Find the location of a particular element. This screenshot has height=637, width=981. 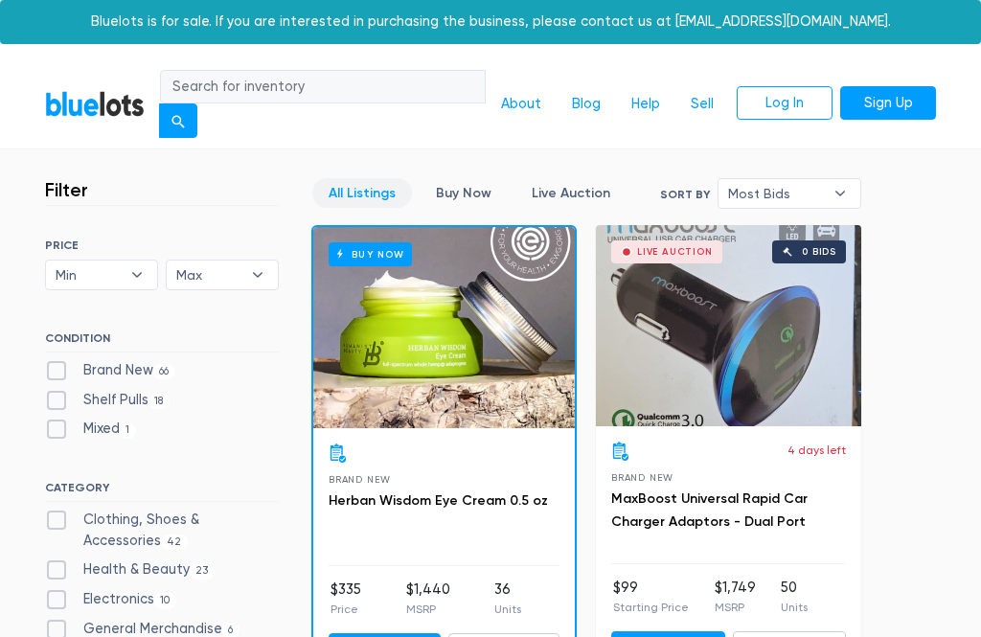

li: $1,749 is located at coordinates (735, 597).